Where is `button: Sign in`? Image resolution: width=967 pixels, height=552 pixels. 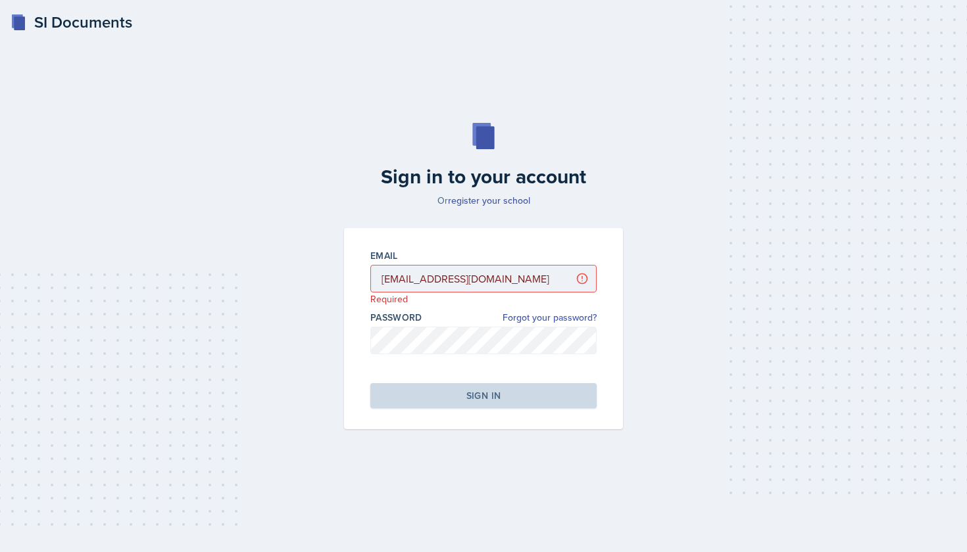
button: Sign in is located at coordinates (483, 396).